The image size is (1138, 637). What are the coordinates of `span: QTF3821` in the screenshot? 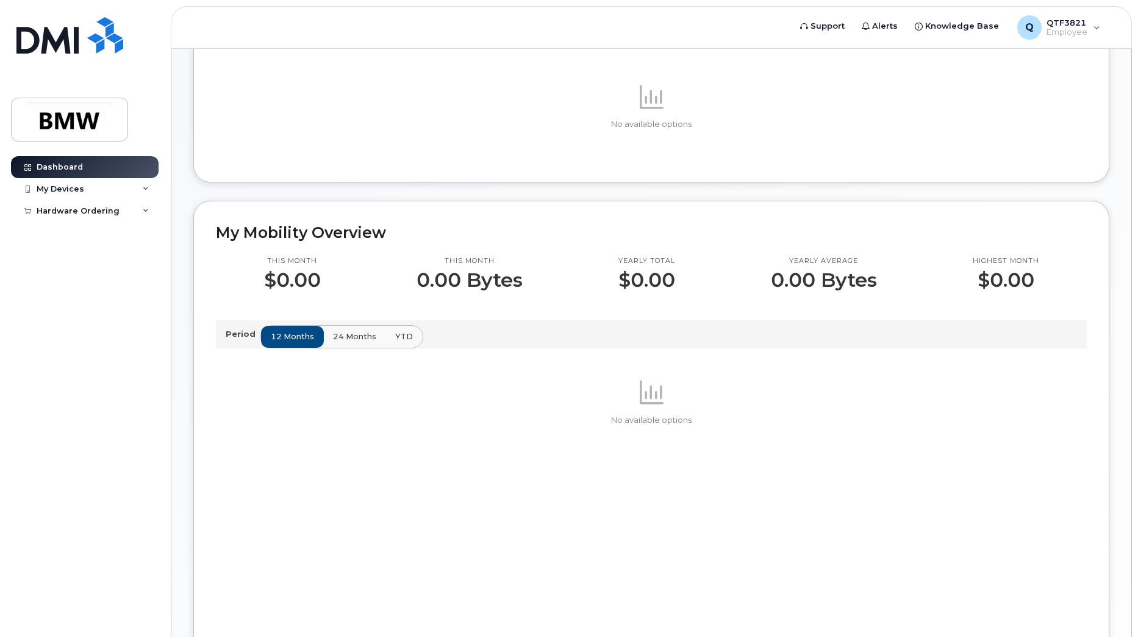 It's located at (1067, 23).